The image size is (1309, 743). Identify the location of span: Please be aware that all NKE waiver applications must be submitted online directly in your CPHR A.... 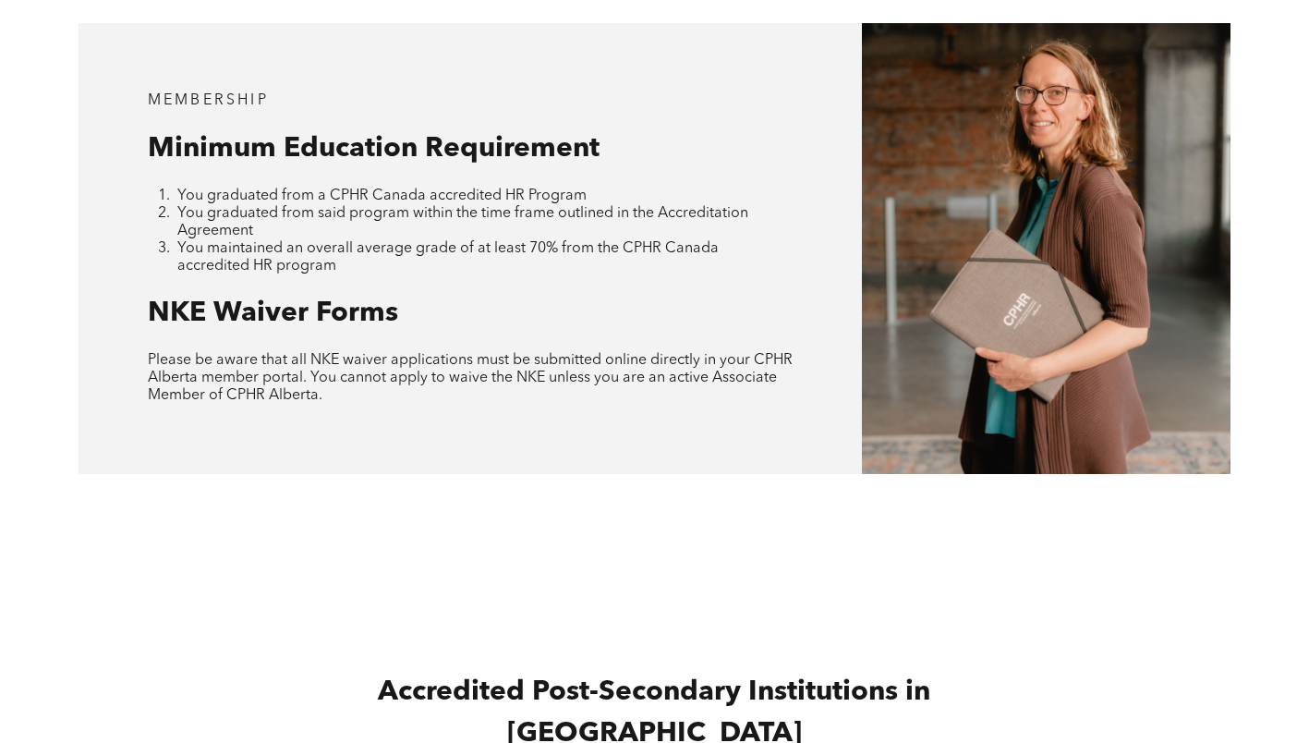
(470, 378).